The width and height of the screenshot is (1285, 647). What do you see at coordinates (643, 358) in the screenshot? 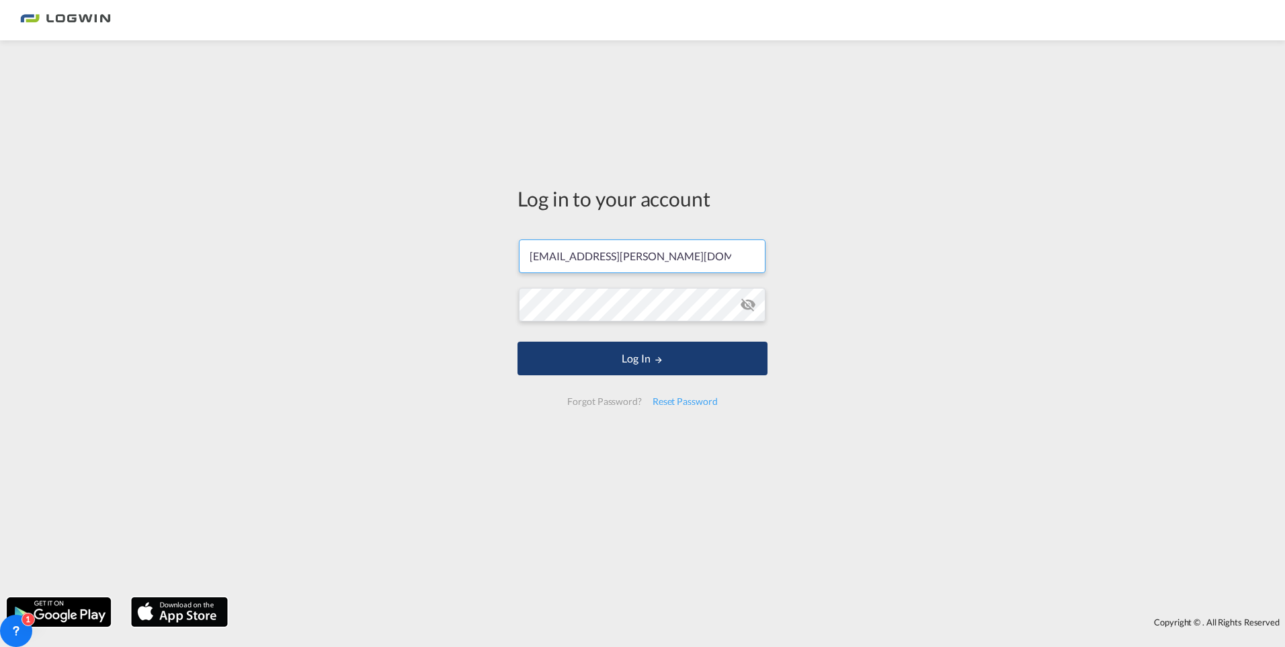
I see `button: LOGIN` at bounding box center [643, 358].